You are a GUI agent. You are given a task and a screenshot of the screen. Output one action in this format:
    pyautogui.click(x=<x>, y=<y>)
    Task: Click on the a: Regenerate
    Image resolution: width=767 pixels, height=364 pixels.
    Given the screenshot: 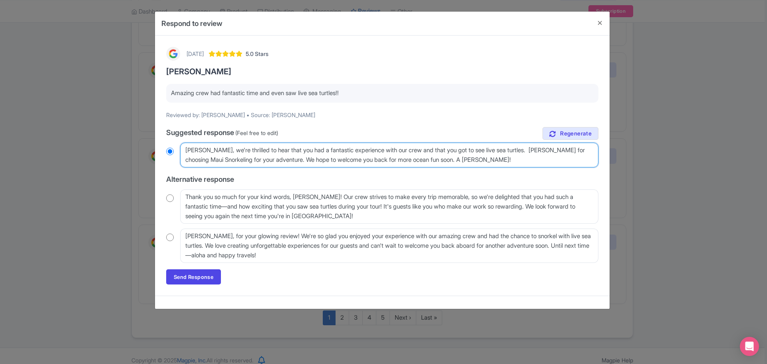 What is the action you would take?
    pyautogui.click(x=571, y=134)
    